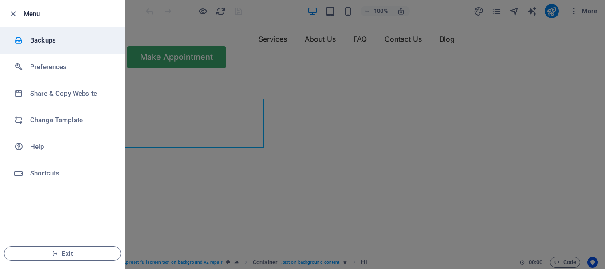 This screenshot has width=605, height=269. Describe the element at coordinates (71, 120) in the screenshot. I see `h6: Change Template` at that location.